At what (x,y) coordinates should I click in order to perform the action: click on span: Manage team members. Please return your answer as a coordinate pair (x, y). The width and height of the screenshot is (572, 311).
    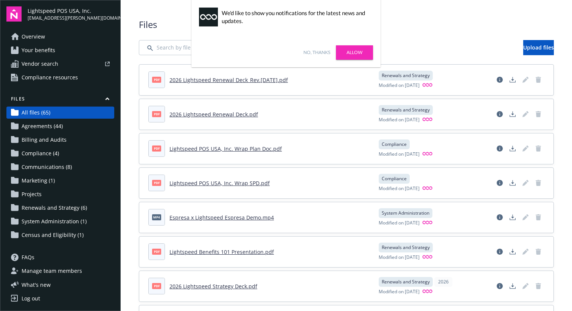
    Looking at the image, I should click on (52, 271).